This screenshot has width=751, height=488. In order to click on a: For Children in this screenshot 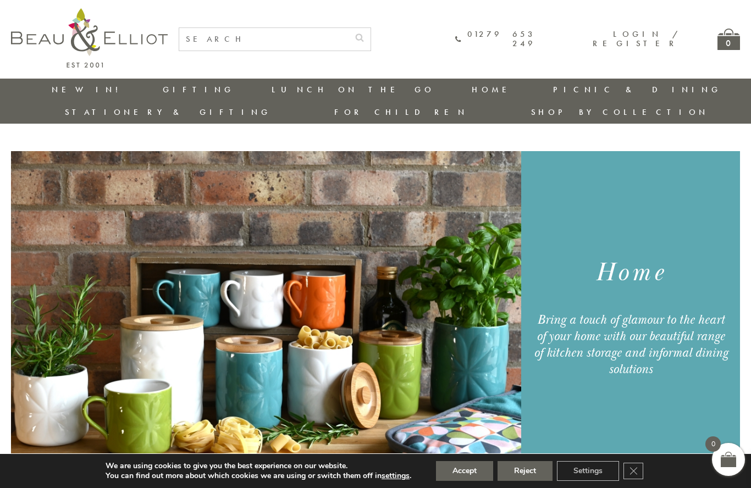, I will do `click(401, 112)`.